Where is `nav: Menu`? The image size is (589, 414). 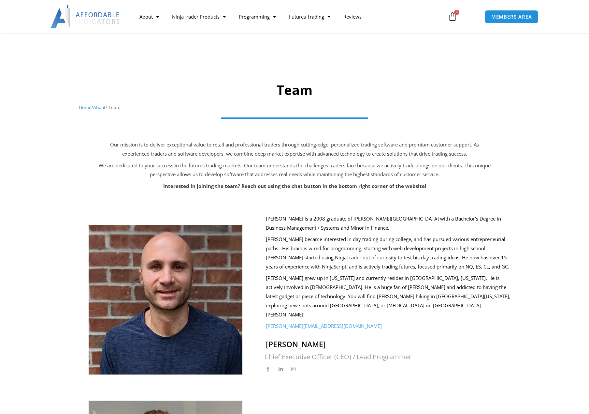 nav: Menu is located at coordinates (287, 17).